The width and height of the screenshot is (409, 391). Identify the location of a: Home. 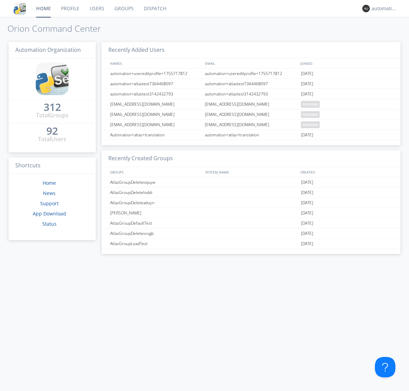
(49, 183).